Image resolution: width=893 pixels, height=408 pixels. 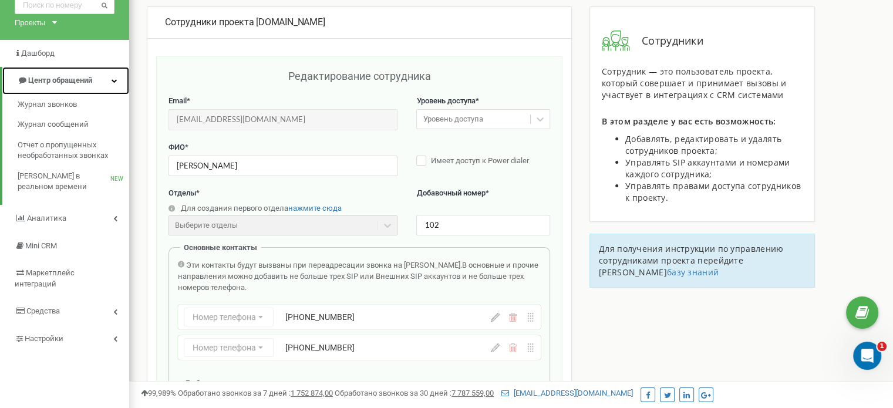 I want to click on span: Mini CRM, so click(x=41, y=245).